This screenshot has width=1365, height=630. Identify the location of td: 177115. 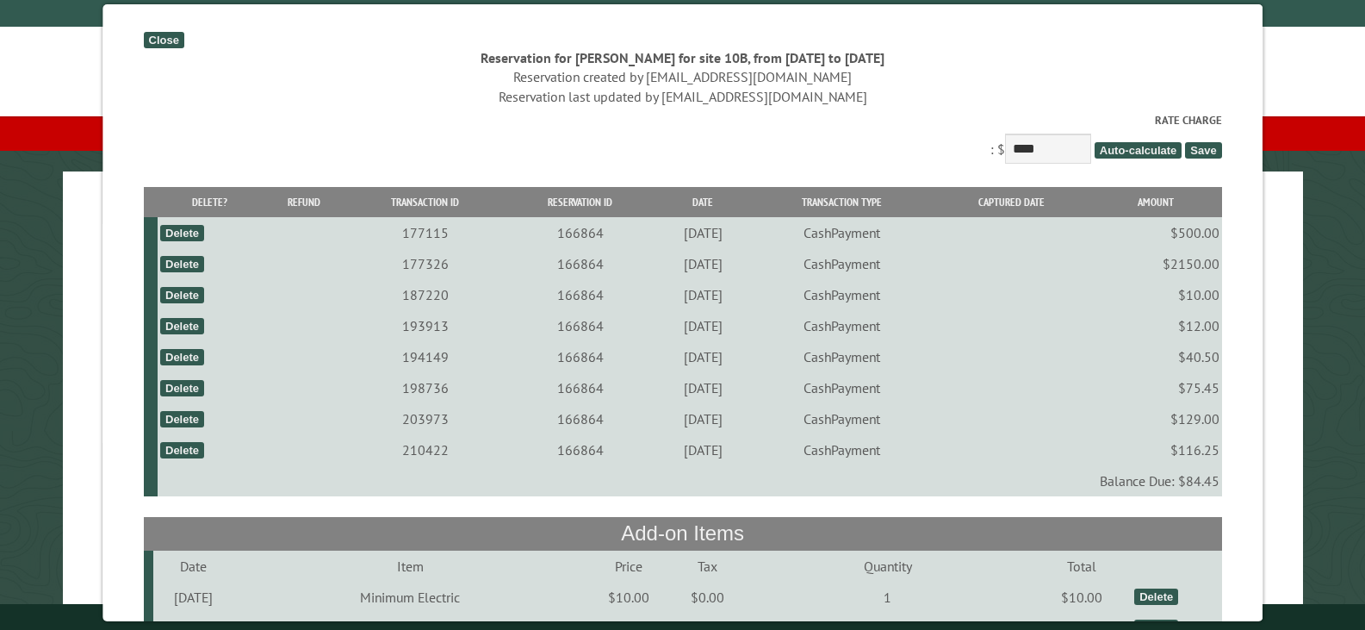
(425, 233).